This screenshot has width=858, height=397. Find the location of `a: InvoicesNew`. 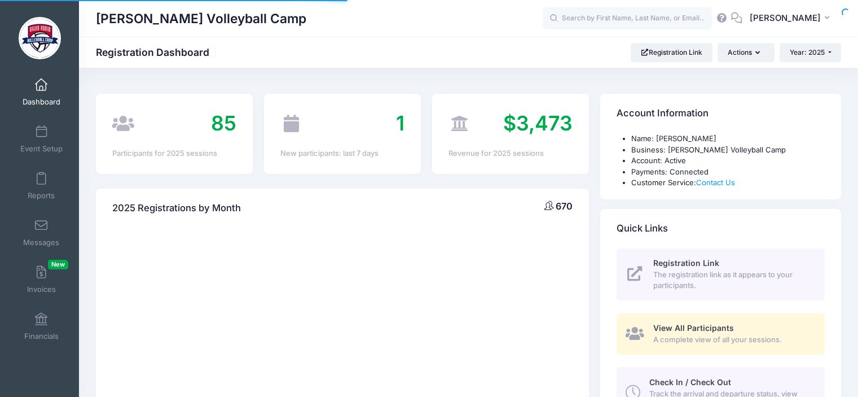

a: InvoicesNew is located at coordinates (41, 279).